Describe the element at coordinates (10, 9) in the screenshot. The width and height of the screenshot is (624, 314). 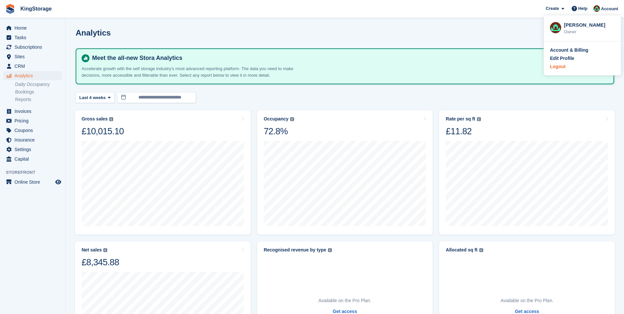
I see `img: stora-icon-8386f47178a22dfd0bd8f6a31ec36ba5ce8667c1dd55bd0f319d3a0aa187defe.svg` at that location.